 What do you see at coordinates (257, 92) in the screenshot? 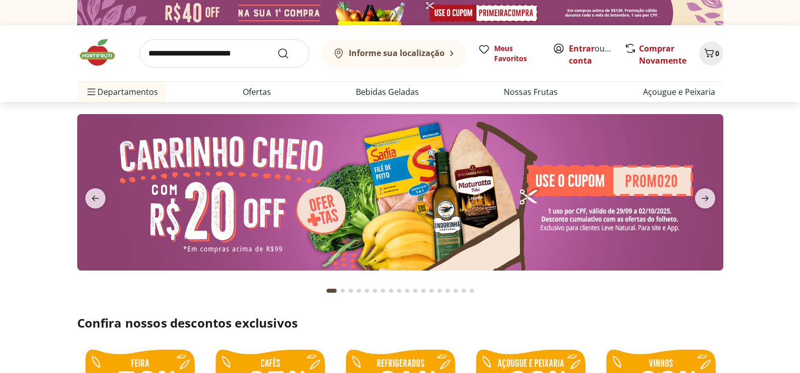
I see `a: Ofertas` at bounding box center [257, 92].